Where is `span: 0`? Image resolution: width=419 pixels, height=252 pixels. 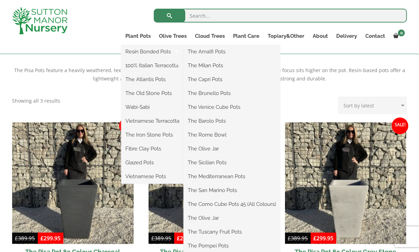 span: 0 is located at coordinates (402, 33).